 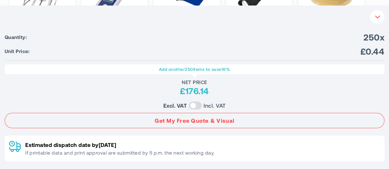 I want to click on label: Incl. VAT, so click(x=214, y=106).